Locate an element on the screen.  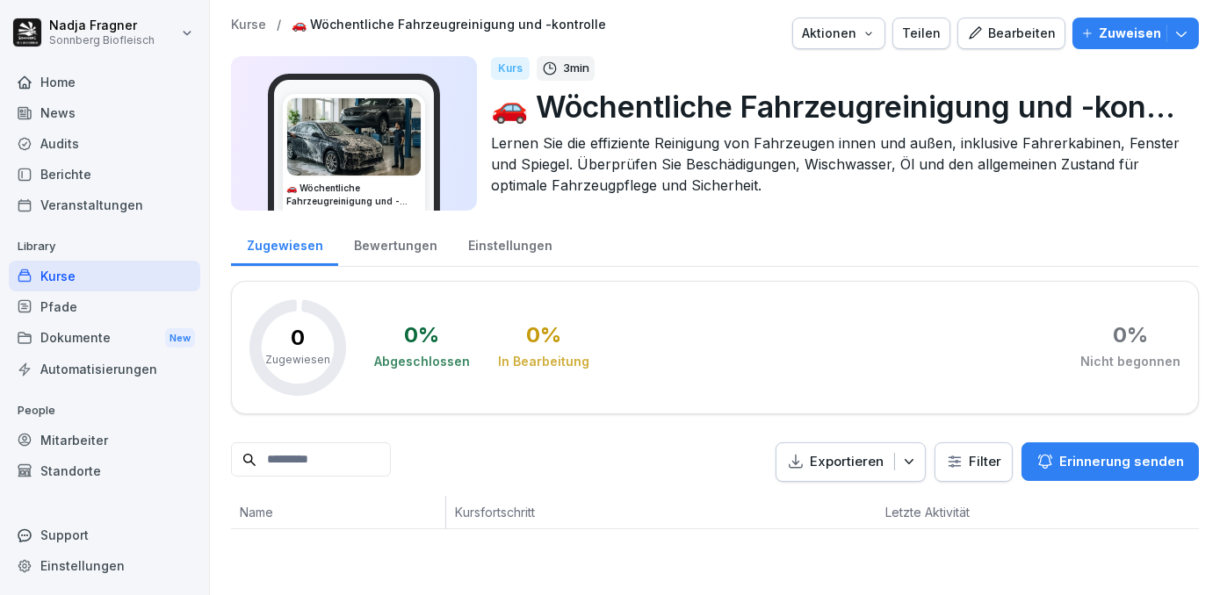
a: News is located at coordinates (104, 112).